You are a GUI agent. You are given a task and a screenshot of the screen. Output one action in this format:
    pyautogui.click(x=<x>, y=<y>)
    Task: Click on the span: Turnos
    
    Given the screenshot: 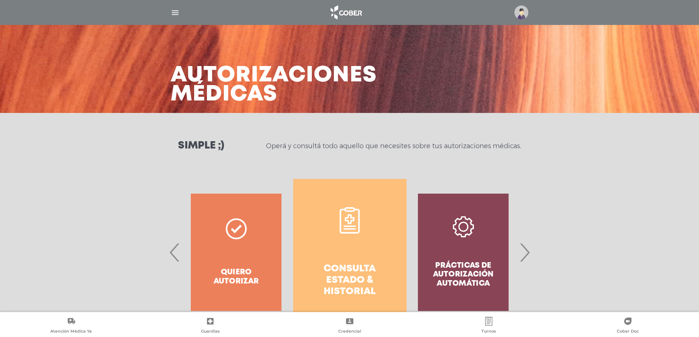 What is the action you would take?
    pyautogui.click(x=489, y=332)
    